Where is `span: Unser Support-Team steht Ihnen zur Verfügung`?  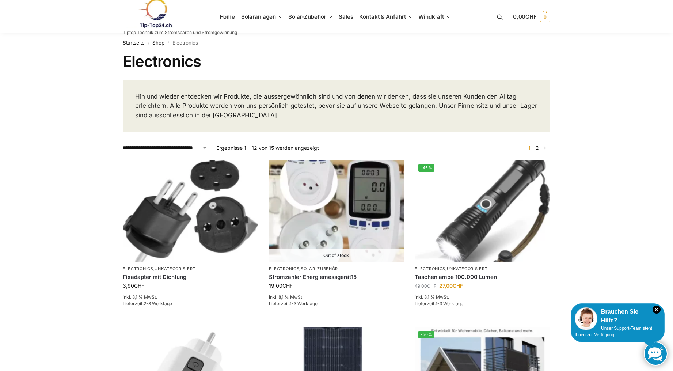
span: Unser Support-Team steht Ihnen zur Verfügung is located at coordinates (614, 332).